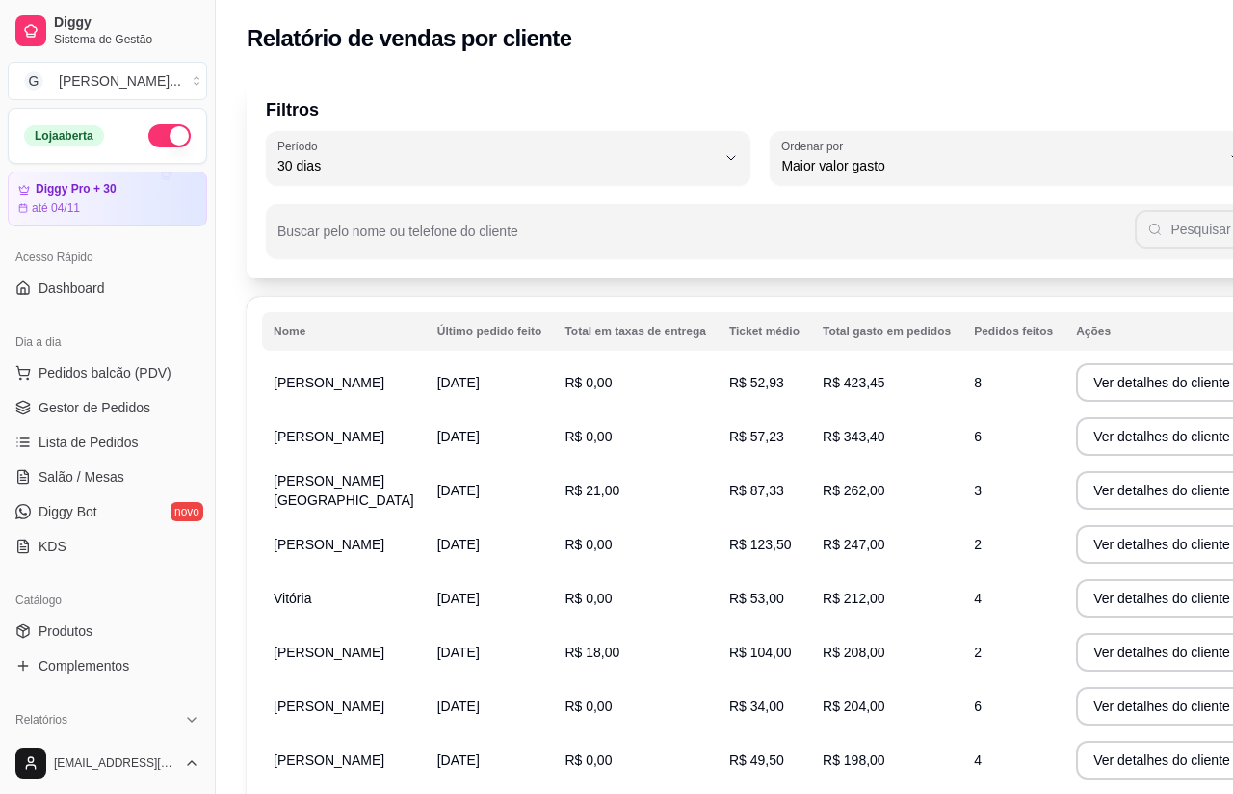  What do you see at coordinates (344, 331) in the screenshot?
I see `th: Nome` at bounding box center [344, 331].